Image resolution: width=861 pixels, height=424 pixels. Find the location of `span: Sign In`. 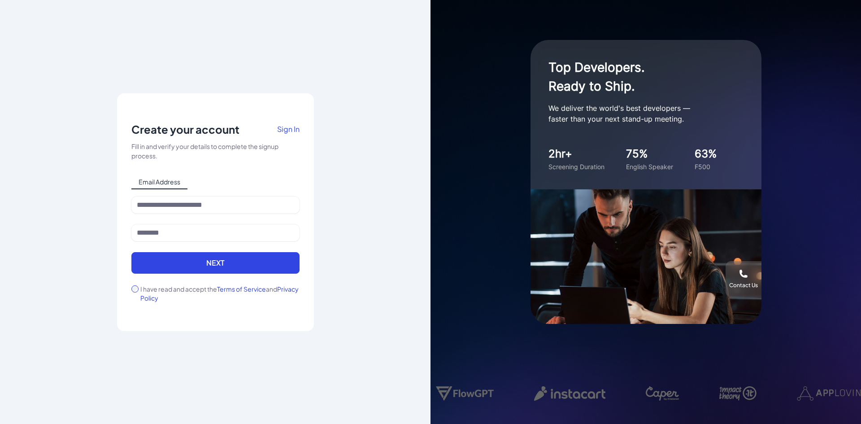

span: Sign In is located at coordinates (288, 129).